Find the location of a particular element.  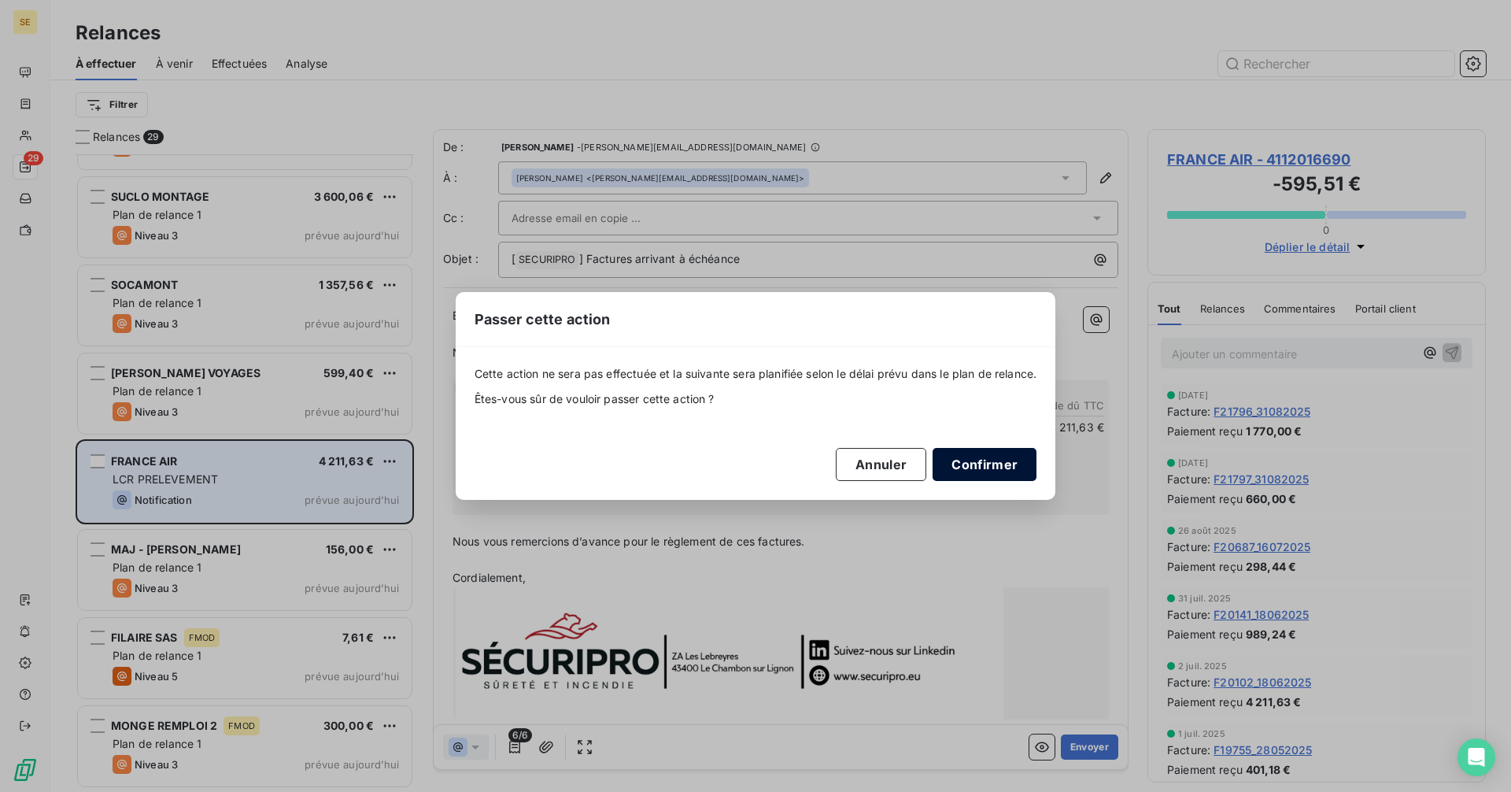

span: Êtes-vous sûr de vouloir passer cette action ? is located at coordinates (755, 399).